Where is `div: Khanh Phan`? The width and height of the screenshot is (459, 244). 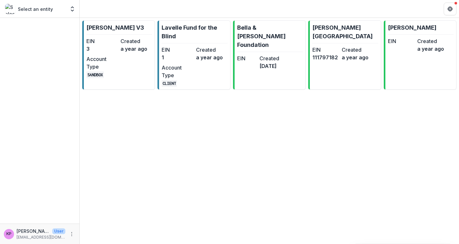
div: Khanh Phan is located at coordinates (9, 234).